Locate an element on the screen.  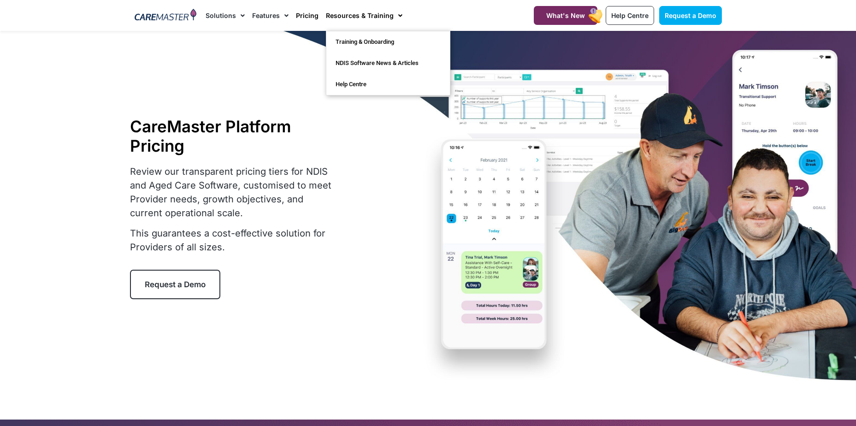
h1: CareMaster Platform Pricing is located at coordinates (234, 136).